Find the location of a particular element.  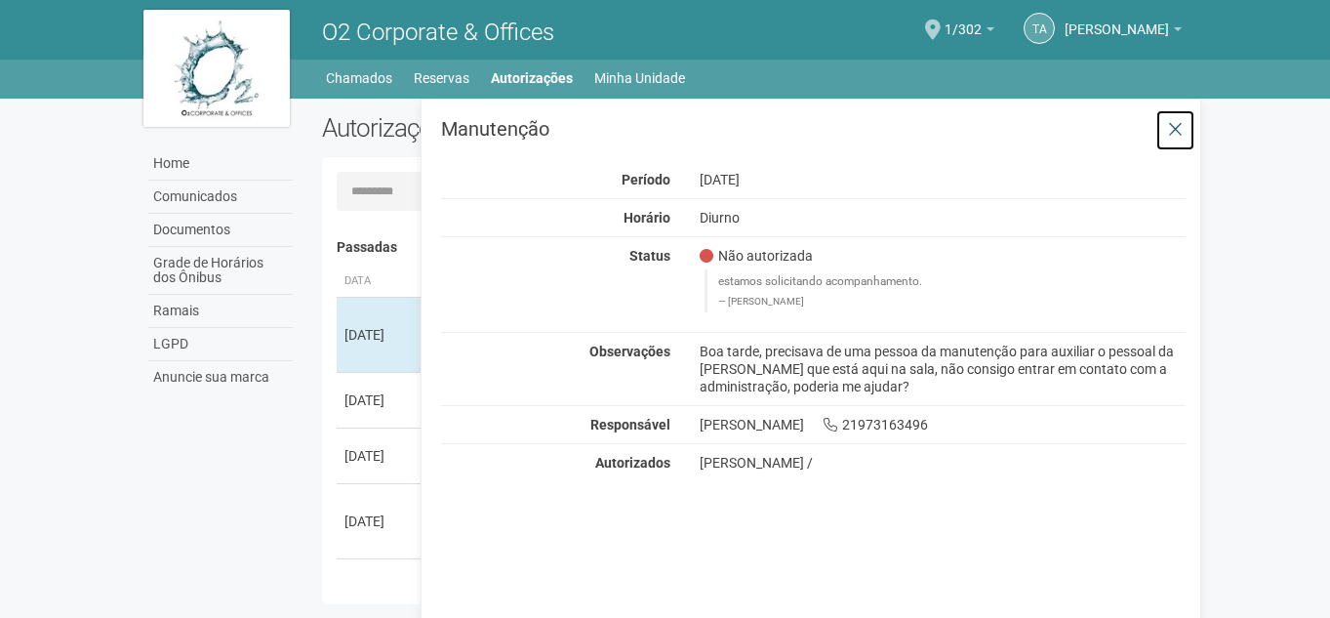

a: Home is located at coordinates (221, 164).